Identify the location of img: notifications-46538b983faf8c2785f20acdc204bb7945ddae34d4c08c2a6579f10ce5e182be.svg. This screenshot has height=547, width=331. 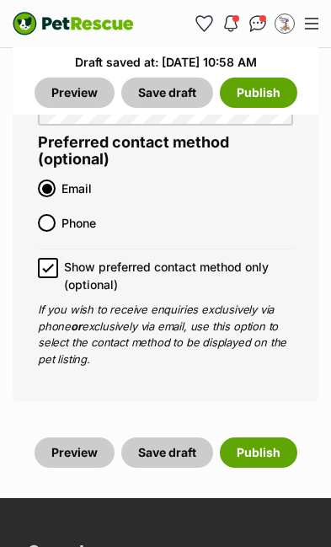
(231, 24).